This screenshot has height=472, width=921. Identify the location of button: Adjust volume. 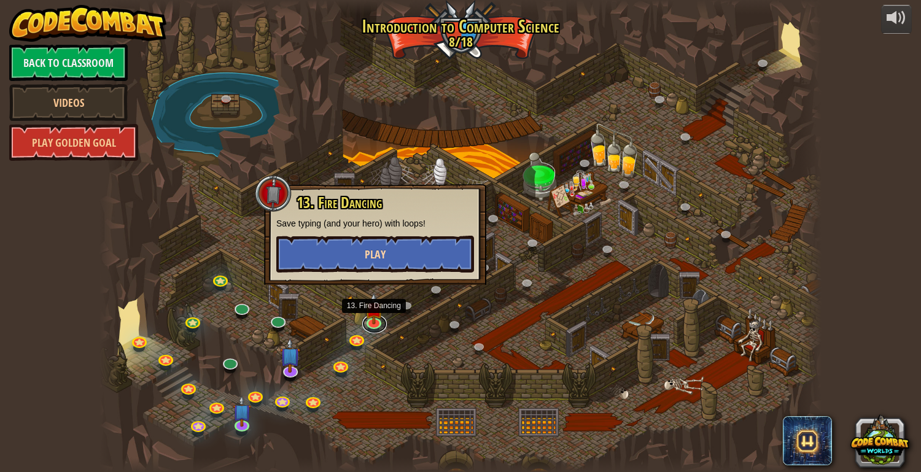
(897, 19).